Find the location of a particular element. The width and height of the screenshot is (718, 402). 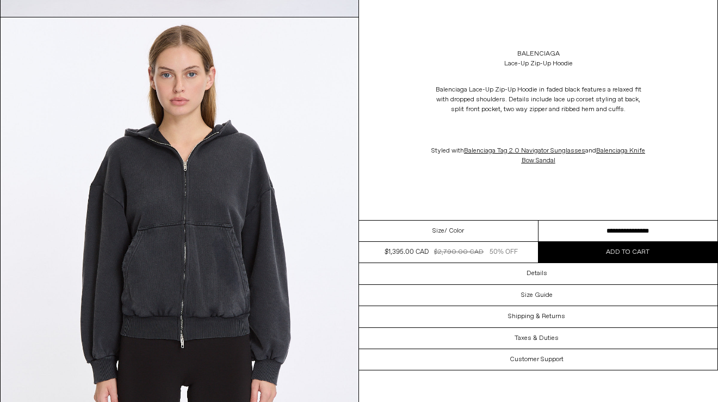

a: Balenciaga Tag 2.0 Navigator Sunglasses is located at coordinates (525, 151).